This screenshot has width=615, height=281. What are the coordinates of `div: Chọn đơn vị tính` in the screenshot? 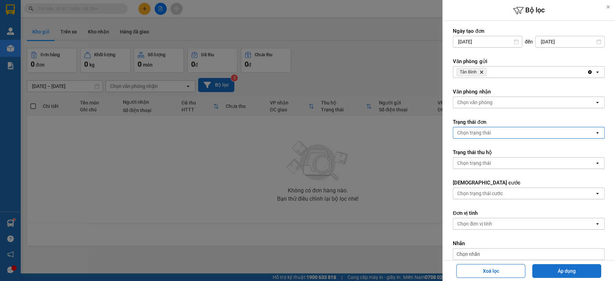 It's located at (475, 224).